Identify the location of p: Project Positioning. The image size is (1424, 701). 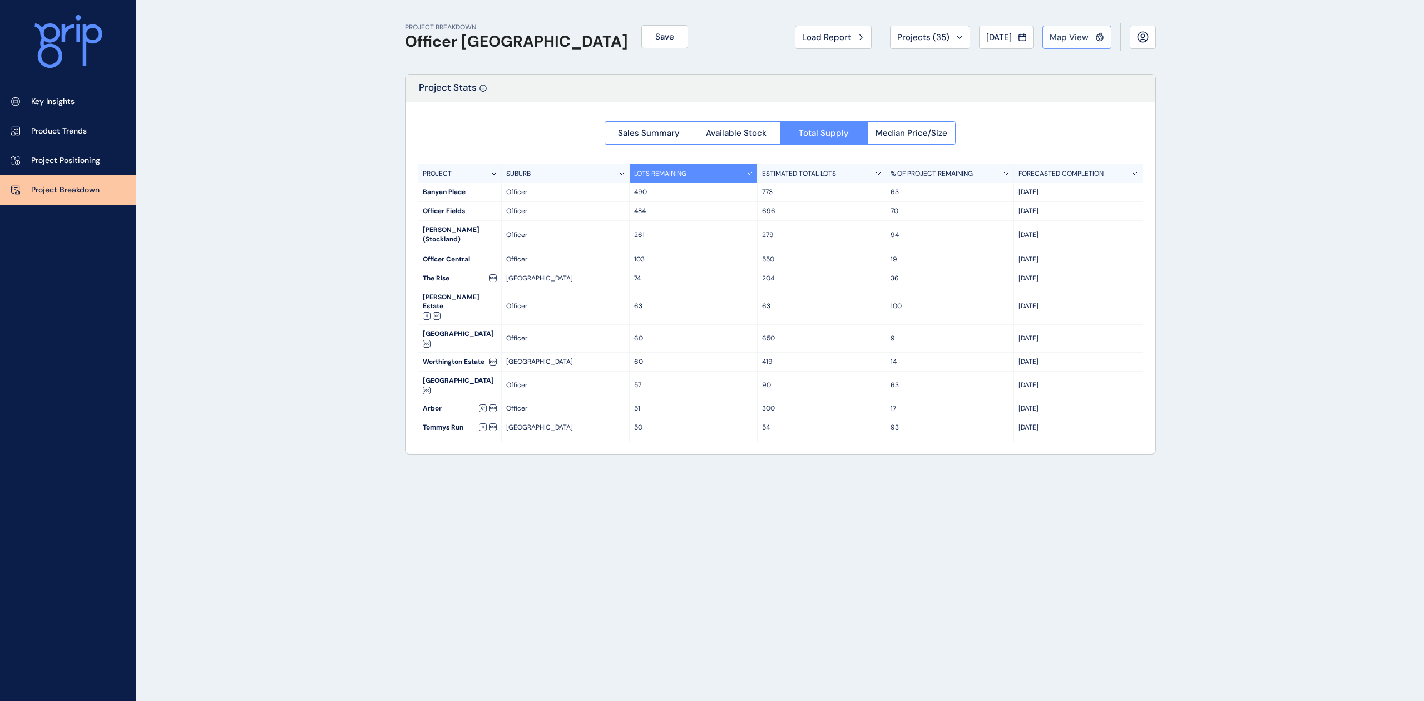
(66, 161).